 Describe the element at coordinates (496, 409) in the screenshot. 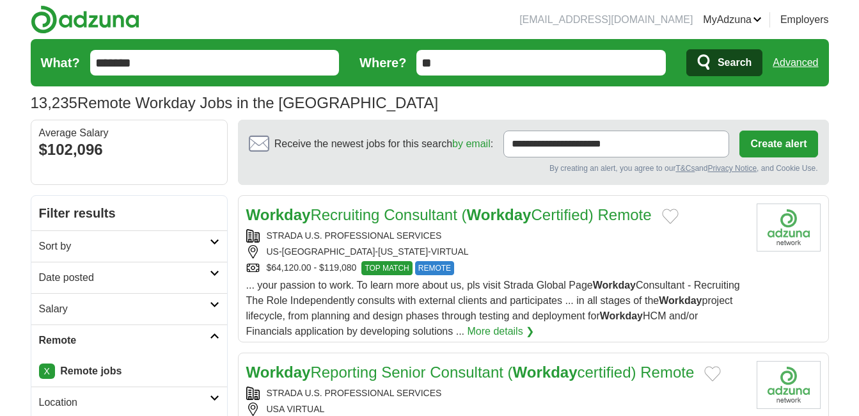

I see `div: USA VIRTUAL` at that location.